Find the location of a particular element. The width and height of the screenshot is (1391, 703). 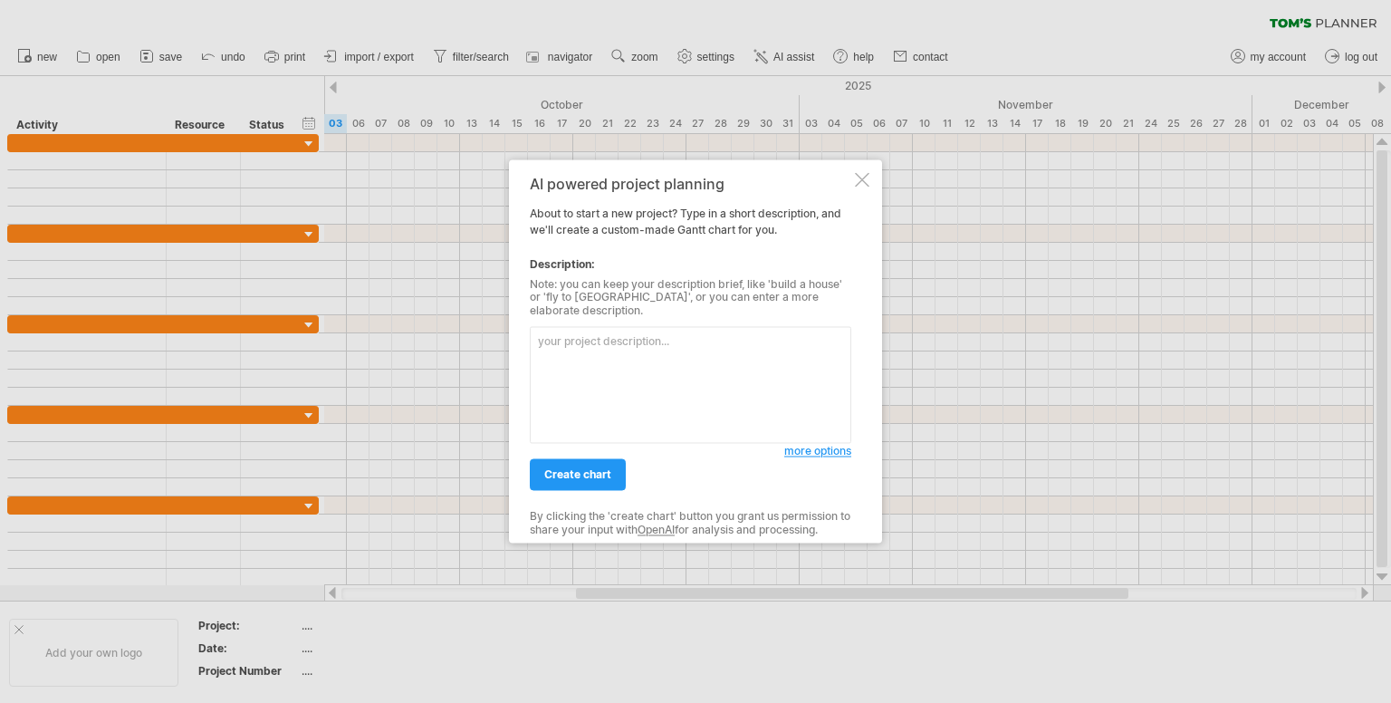

a: more options is located at coordinates (818, 452).